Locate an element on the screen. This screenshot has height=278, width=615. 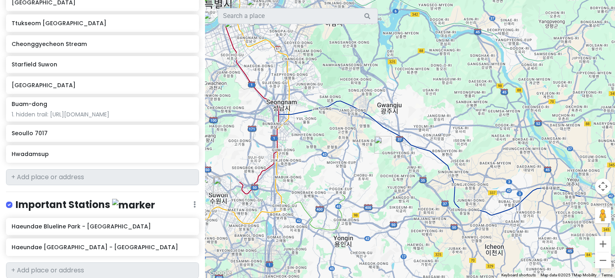
h6: Starfield Suwon is located at coordinates (102, 64).